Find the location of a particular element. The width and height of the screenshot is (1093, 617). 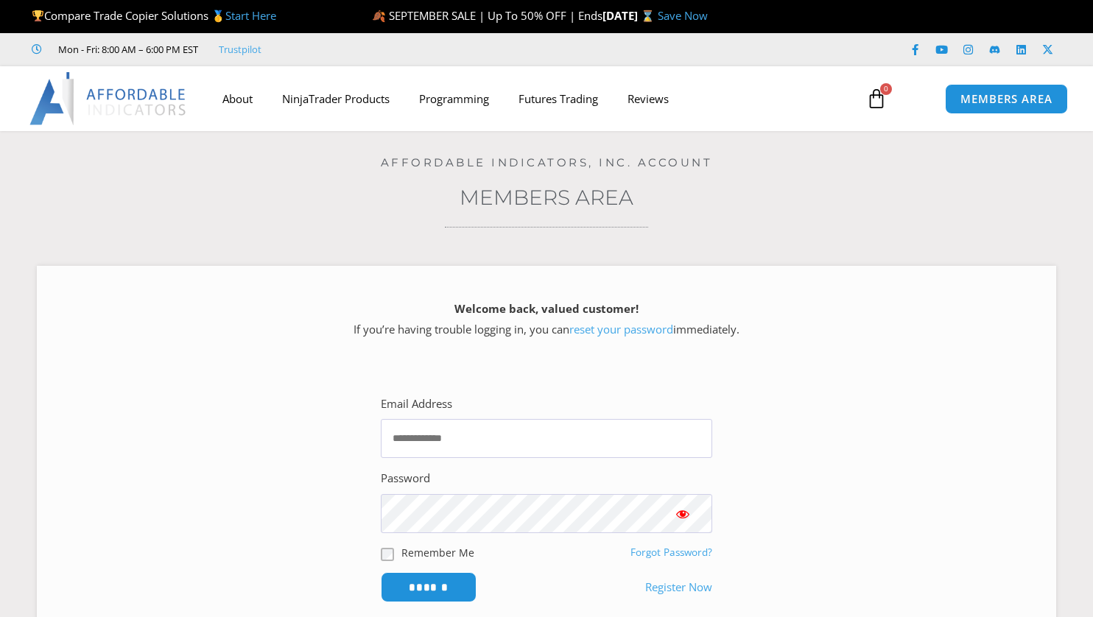

a: 0 is located at coordinates (877, 99).